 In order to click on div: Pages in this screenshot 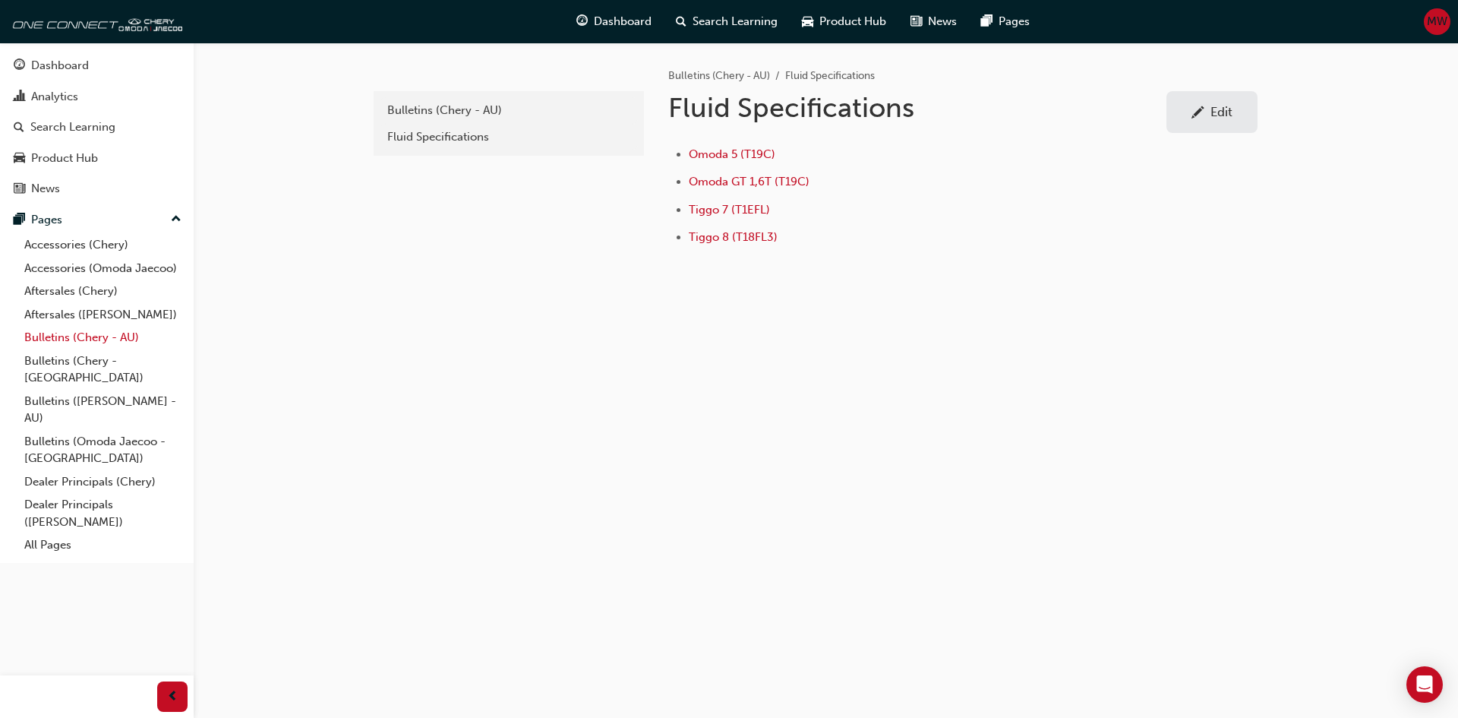, I will do `click(46, 220)`.